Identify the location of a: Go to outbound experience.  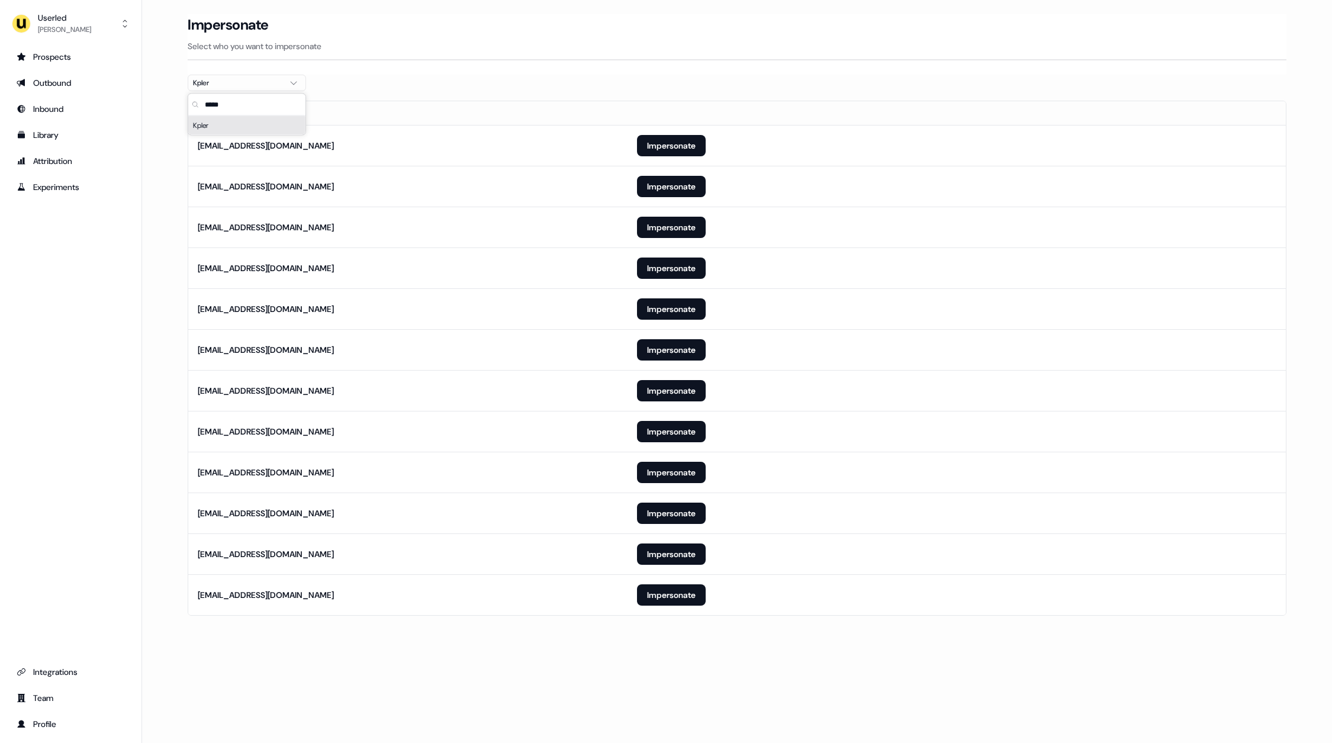
(70, 83).